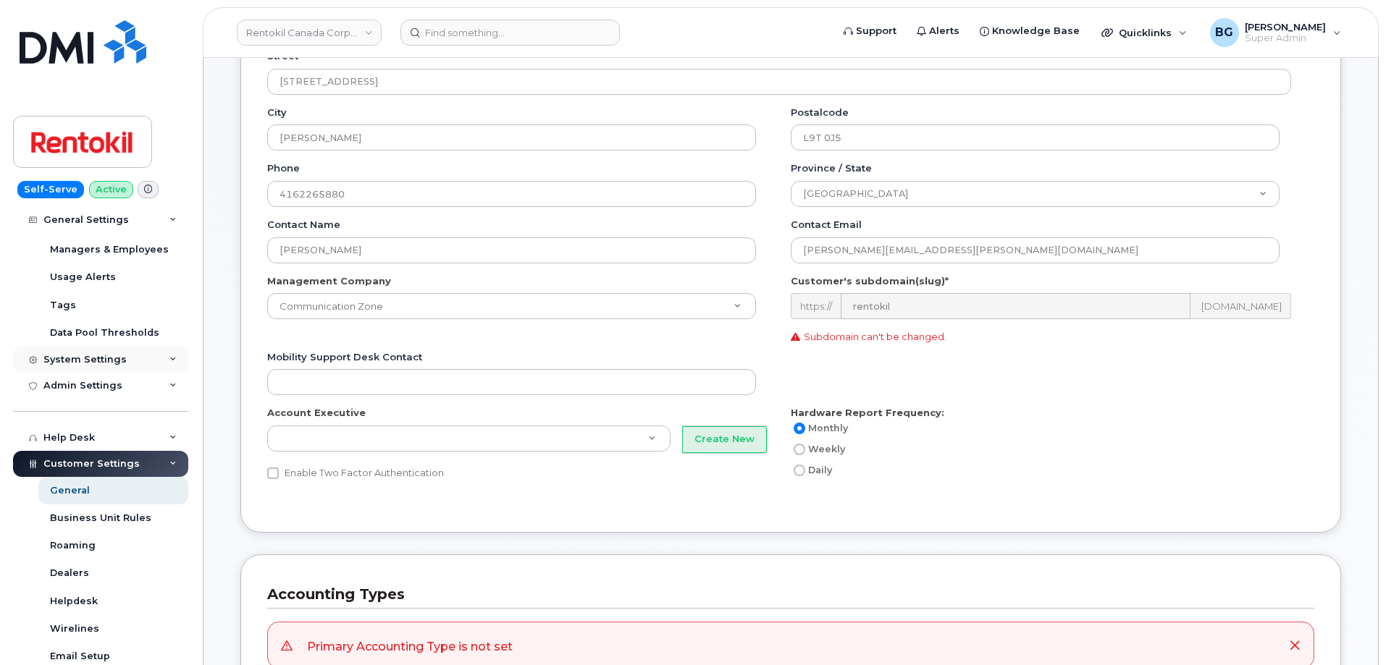 The width and height of the screenshot is (1386, 665). I want to click on a: Rentokil Canada Corporate, so click(309, 33).